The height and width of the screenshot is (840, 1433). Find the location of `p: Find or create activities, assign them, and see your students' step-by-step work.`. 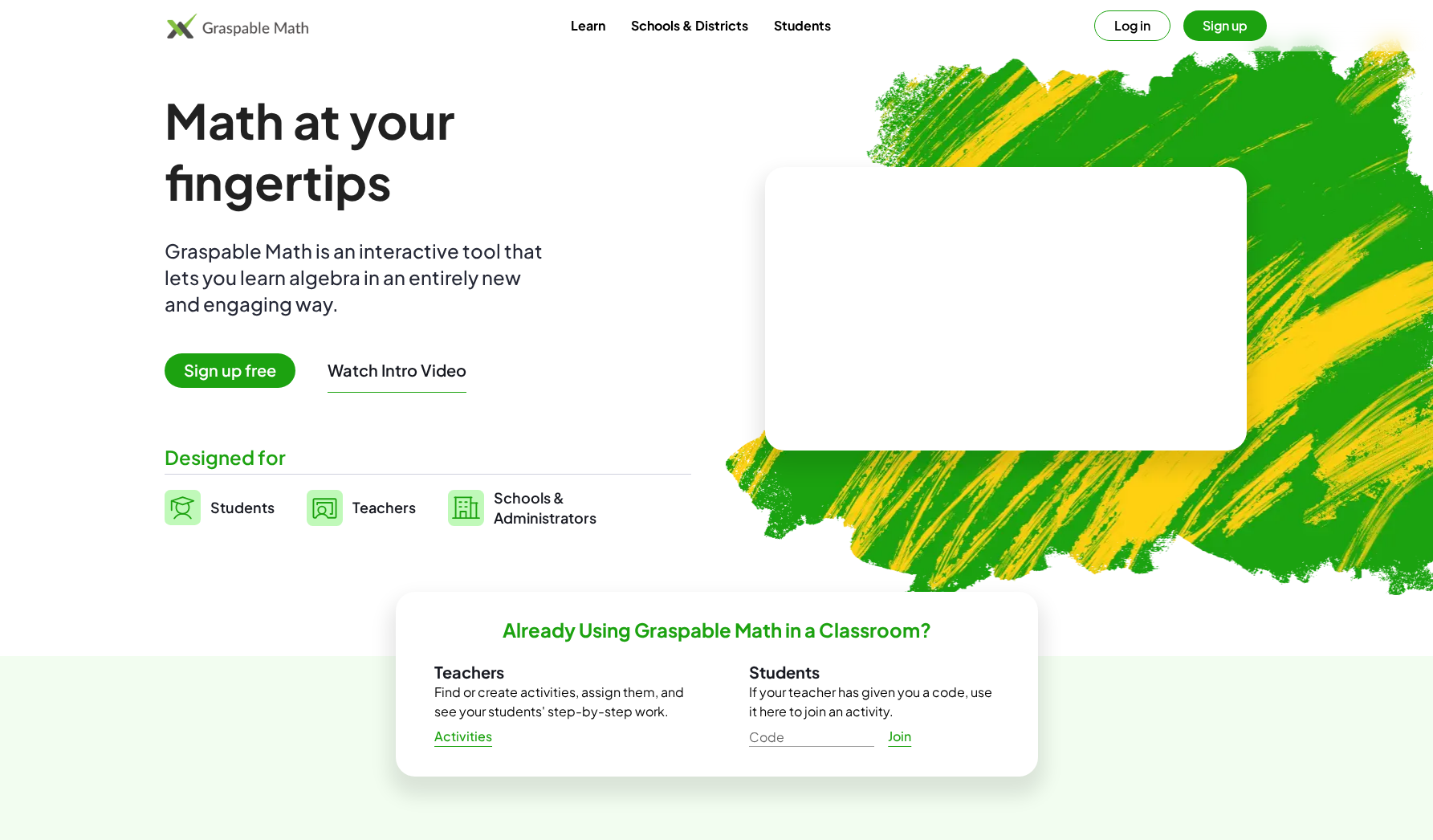

p: Find or create activities, assign them, and see your students' step-by-step work. is located at coordinates (559, 702).